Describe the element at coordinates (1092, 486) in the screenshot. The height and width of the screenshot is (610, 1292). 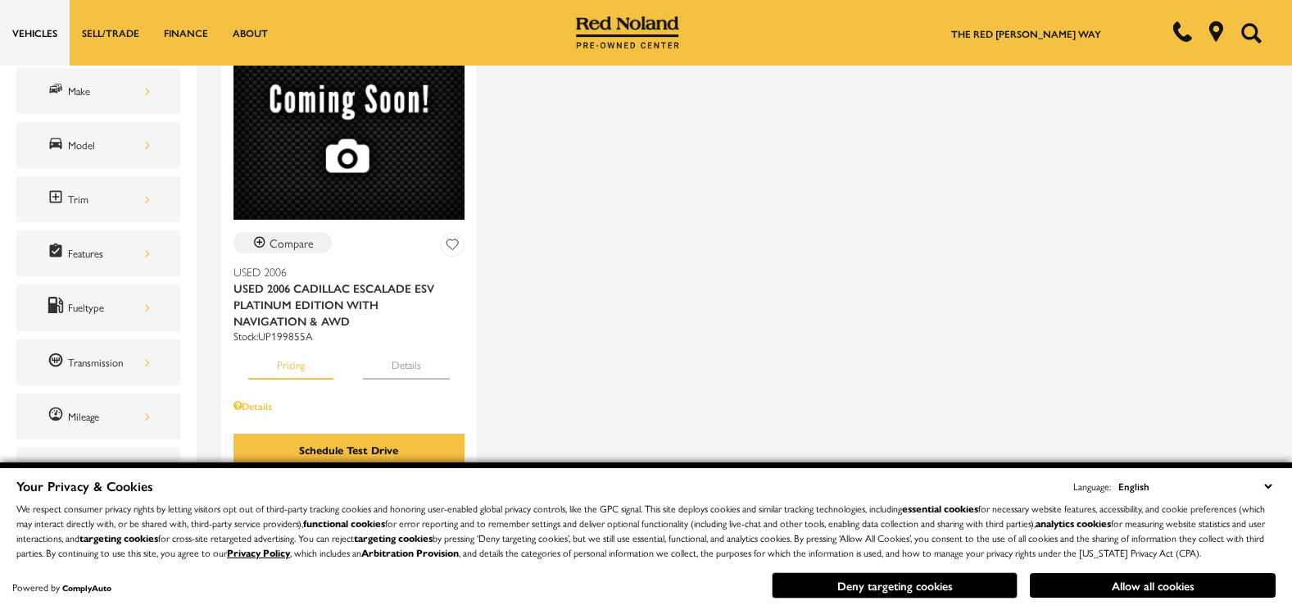
I see `div: Language:` at that location.